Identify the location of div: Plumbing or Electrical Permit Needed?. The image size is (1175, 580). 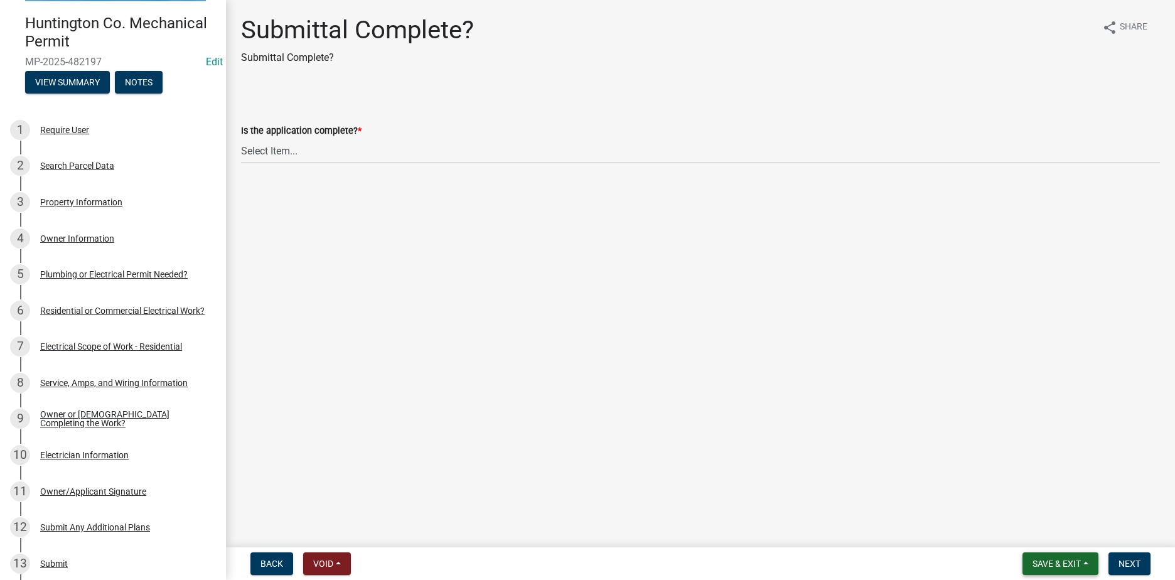
(114, 274).